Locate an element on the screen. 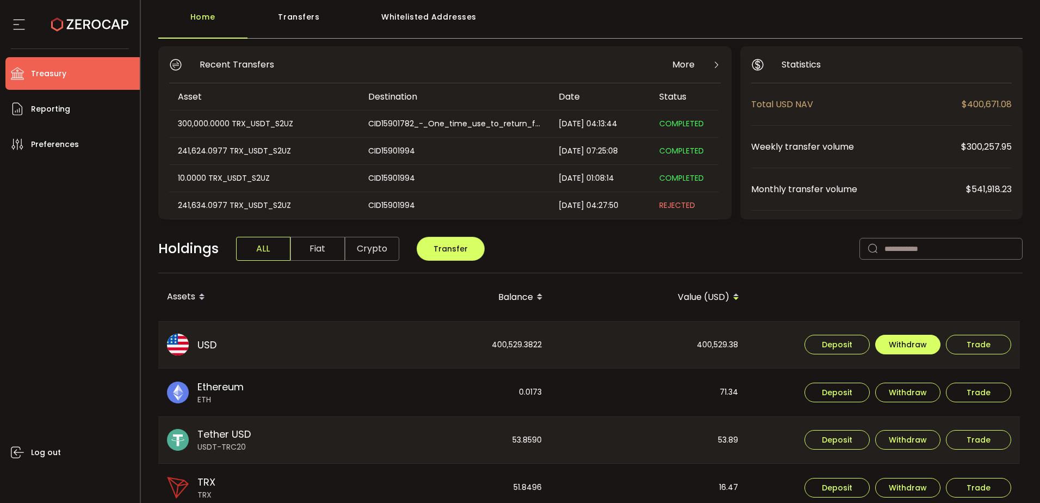  span: Statistics is located at coordinates (801, 64).